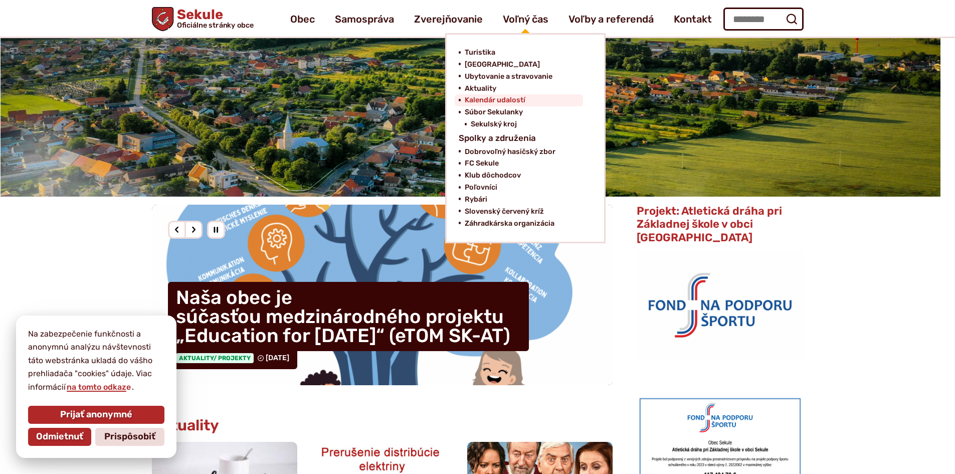 This screenshot has width=955, height=474. Describe the element at coordinates (130, 437) in the screenshot. I see `span: Prispôsobiť` at that location.